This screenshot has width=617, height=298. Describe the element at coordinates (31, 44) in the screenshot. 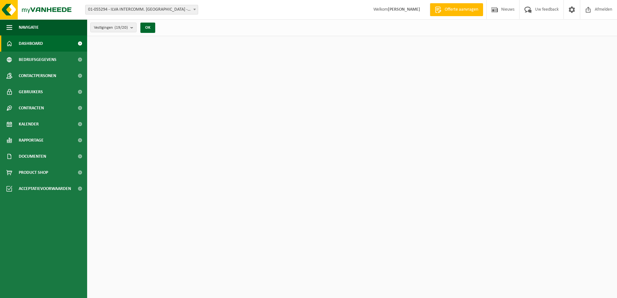

I see `span: Dashboard` at that location.